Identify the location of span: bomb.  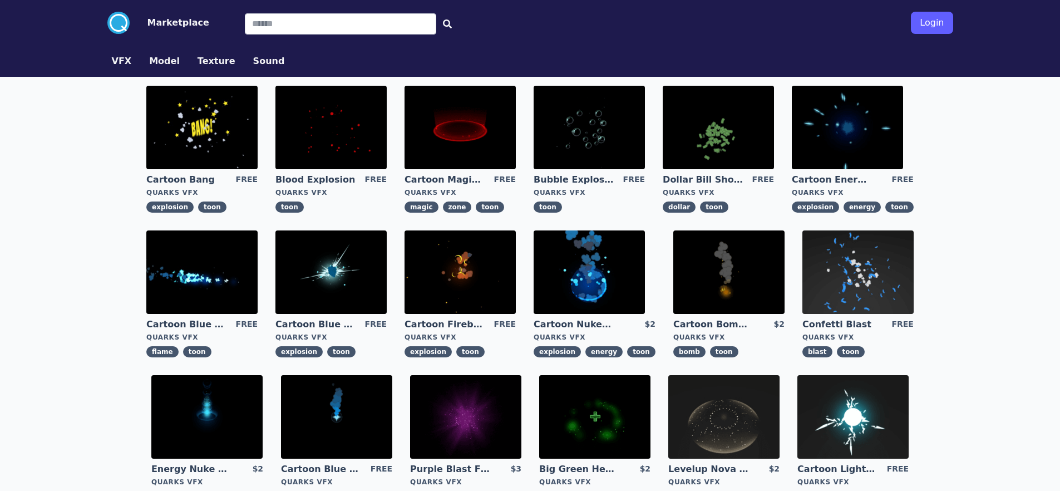
(689, 352).